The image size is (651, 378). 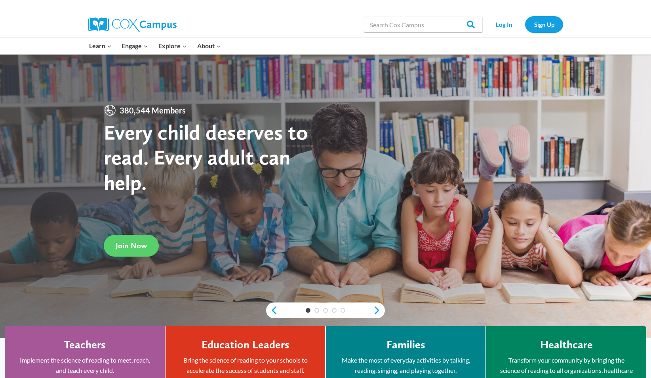 I want to click on strong: Every child deserves to read. Every adult can help., so click(x=206, y=157).